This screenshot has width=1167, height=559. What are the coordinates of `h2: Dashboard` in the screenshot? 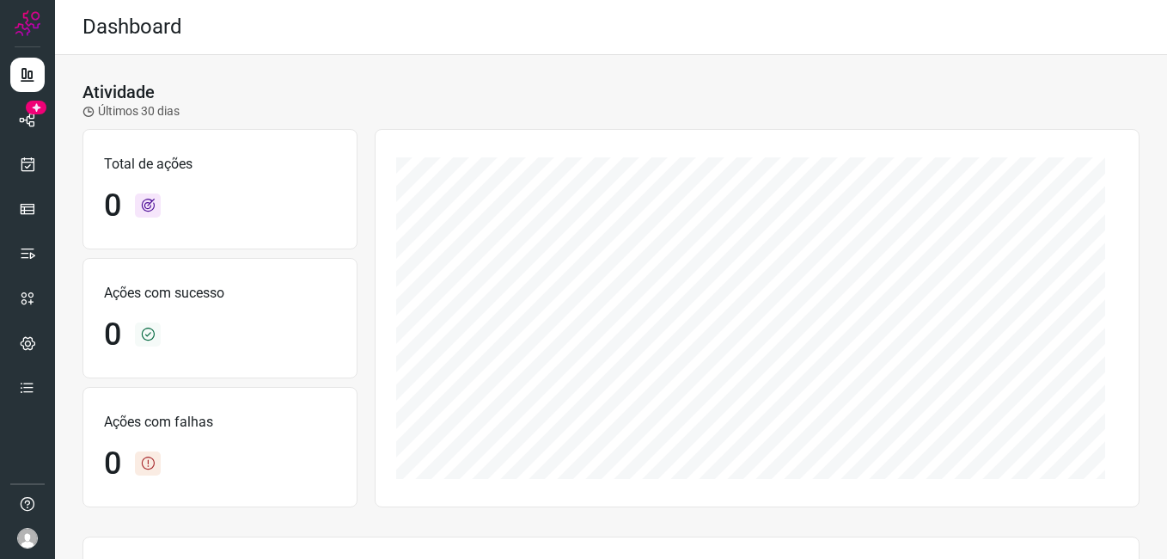 It's located at (132, 27).